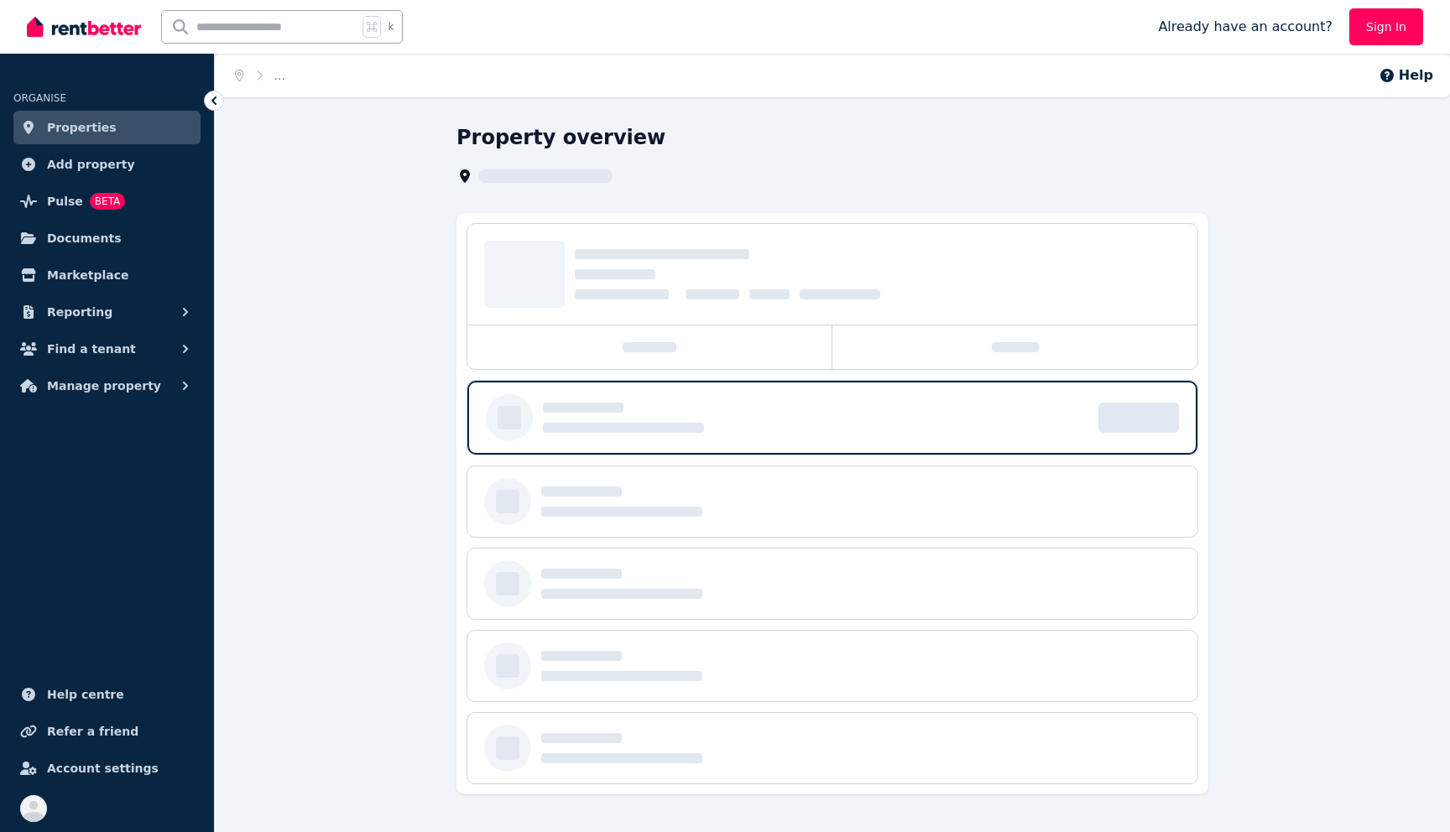  What do you see at coordinates (107, 386) in the screenshot?
I see `button: Manage property` at bounding box center [107, 386].